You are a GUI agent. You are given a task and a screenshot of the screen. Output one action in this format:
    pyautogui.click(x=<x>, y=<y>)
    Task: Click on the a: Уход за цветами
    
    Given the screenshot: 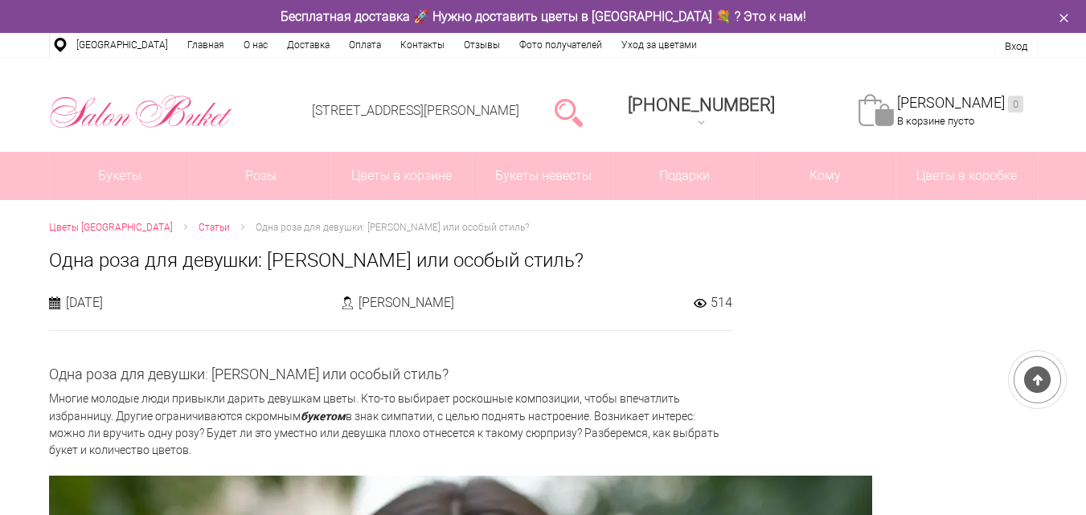 What is the action you would take?
    pyautogui.click(x=659, y=45)
    